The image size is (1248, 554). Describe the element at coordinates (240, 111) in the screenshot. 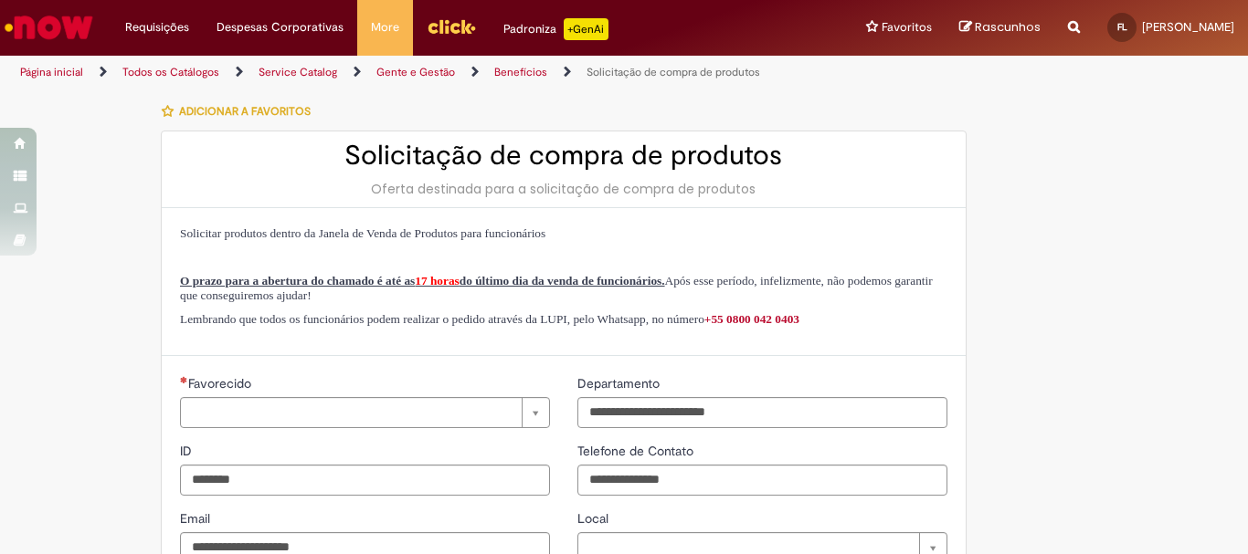

I see `button: Adicionar a Favoritos` at that location.